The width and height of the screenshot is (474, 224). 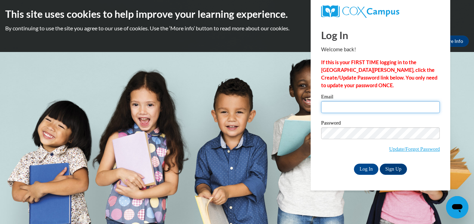 I want to click on label: Email, so click(x=380, y=98).